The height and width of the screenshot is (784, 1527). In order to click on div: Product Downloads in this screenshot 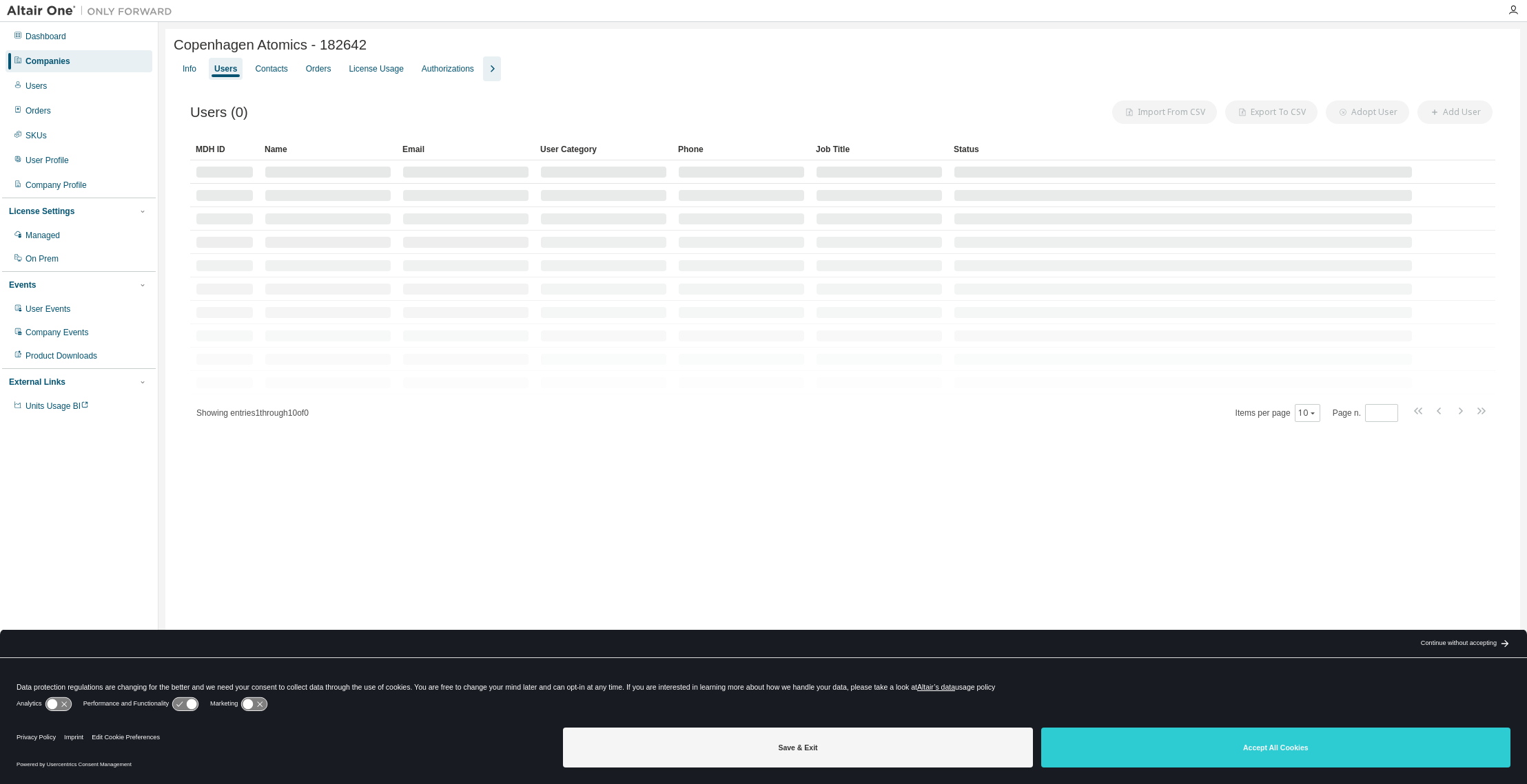, I will do `click(62, 356)`.